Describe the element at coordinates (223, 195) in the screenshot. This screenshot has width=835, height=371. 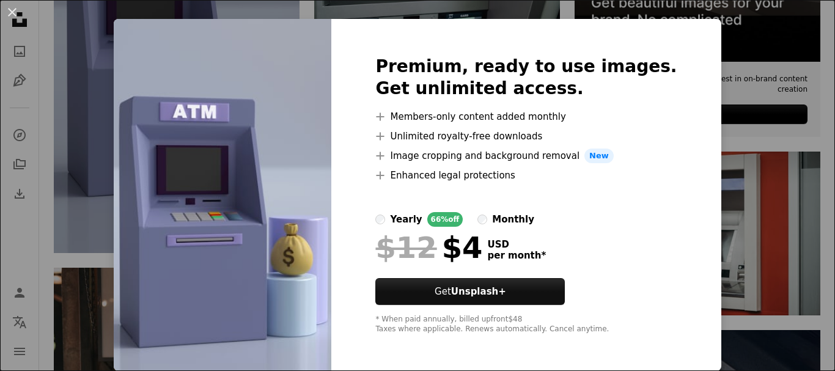
I see `img: premium_photo-1675055730240-96a4ed84e482` at that location.